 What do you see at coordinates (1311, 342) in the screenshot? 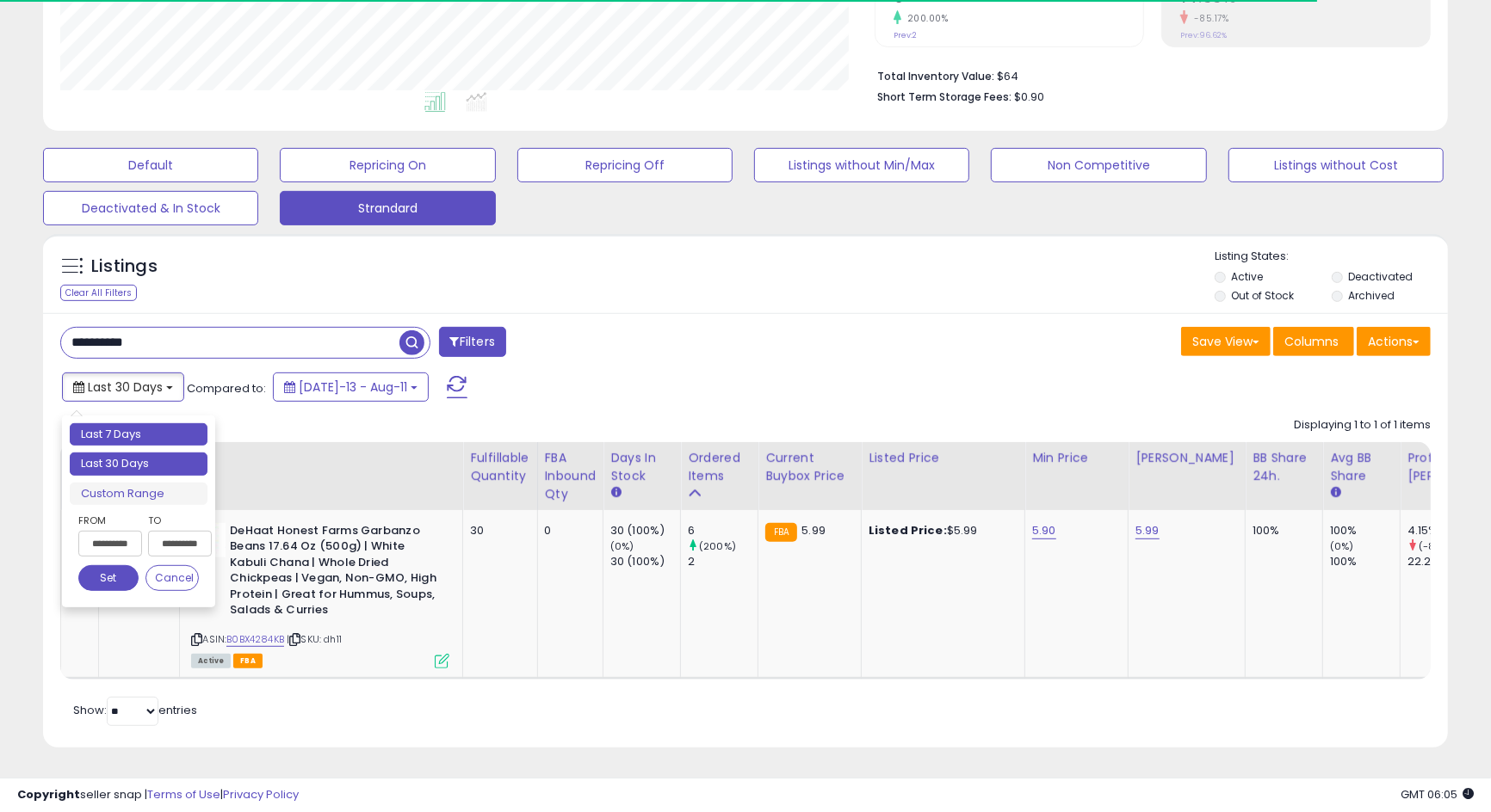
I see `span: Columns` at bounding box center [1311, 342].